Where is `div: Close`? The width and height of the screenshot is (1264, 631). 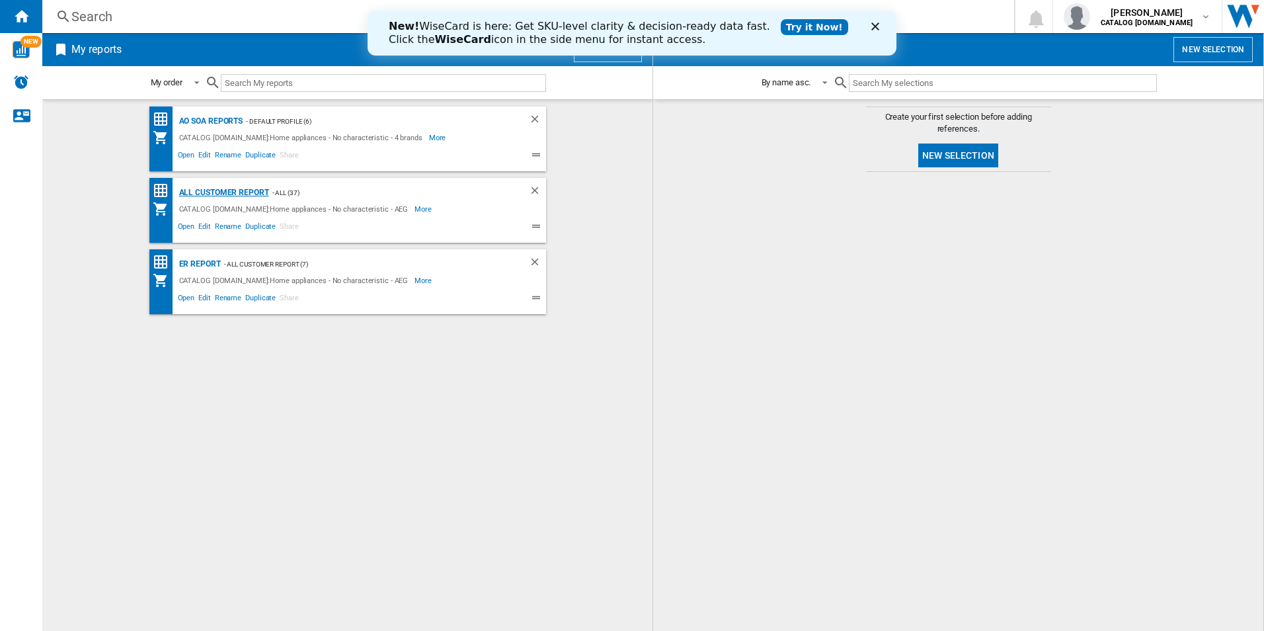
div: Close is located at coordinates (510, 16).